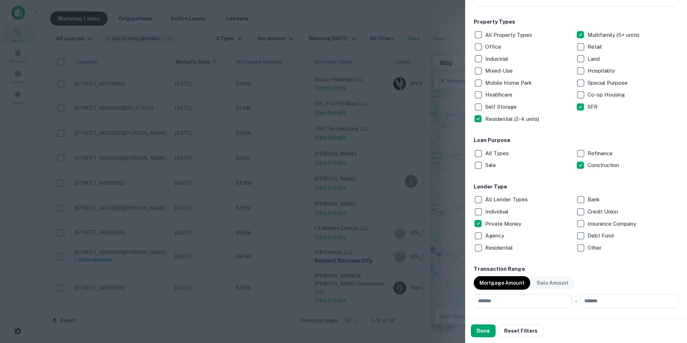 This screenshot has height=343, width=687. Describe the element at coordinates (669, 303) in the screenshot. I see `div: Chat Widget` at that location.